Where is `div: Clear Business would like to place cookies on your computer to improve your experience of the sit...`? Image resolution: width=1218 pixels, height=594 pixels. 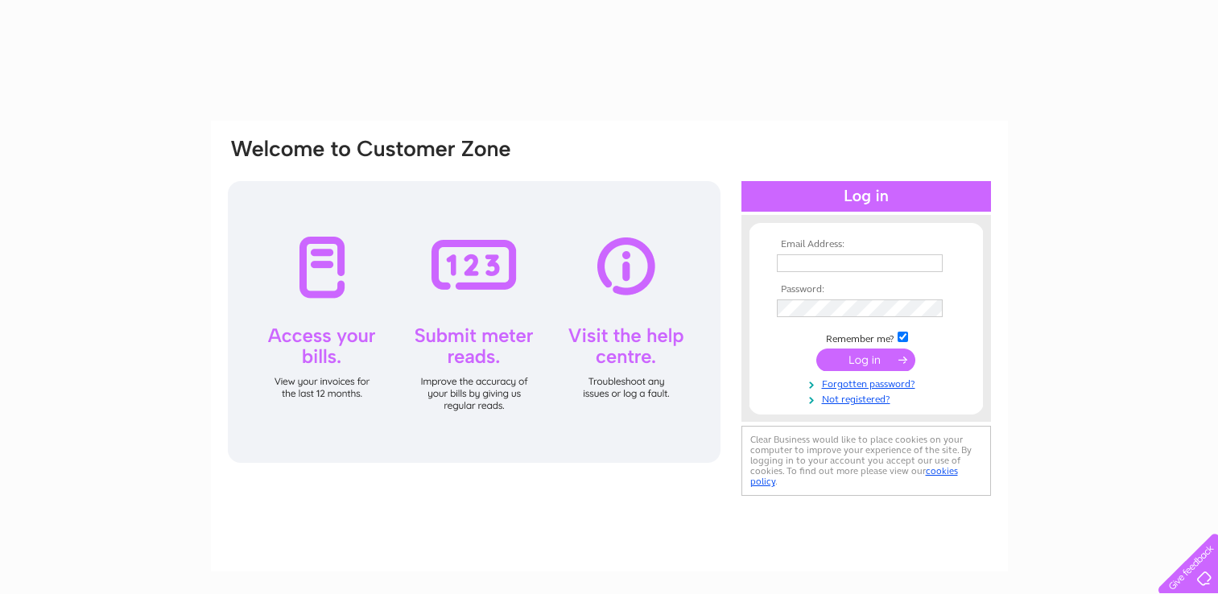
div: Clear Business would like to place cookies on your computer to improve your experience of the sit... is located at coordinates (866, 460).